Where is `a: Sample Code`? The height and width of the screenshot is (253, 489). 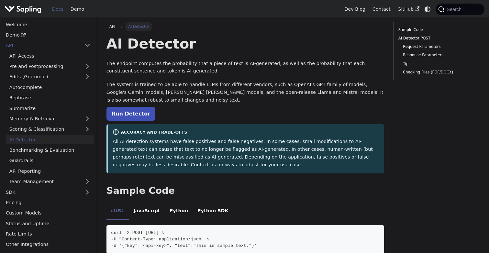
a: Sample Code is located at coordinates (438, 30).